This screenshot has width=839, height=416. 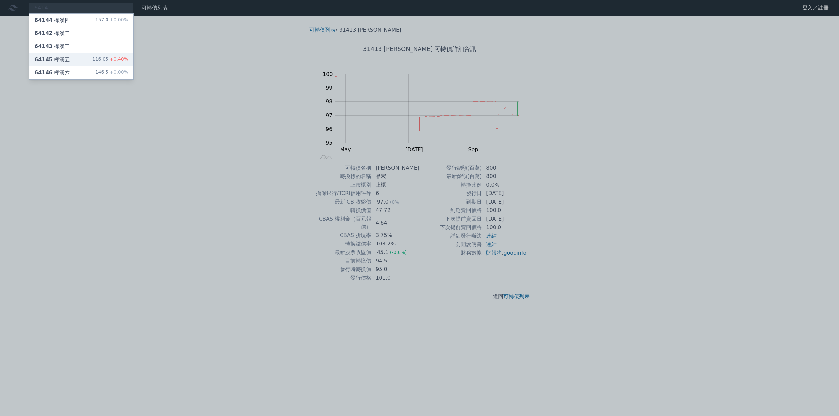 What do you see at coordinates (44, 46) in the screenshot?
I see `span: 64143` at bounding box center [44, 46].